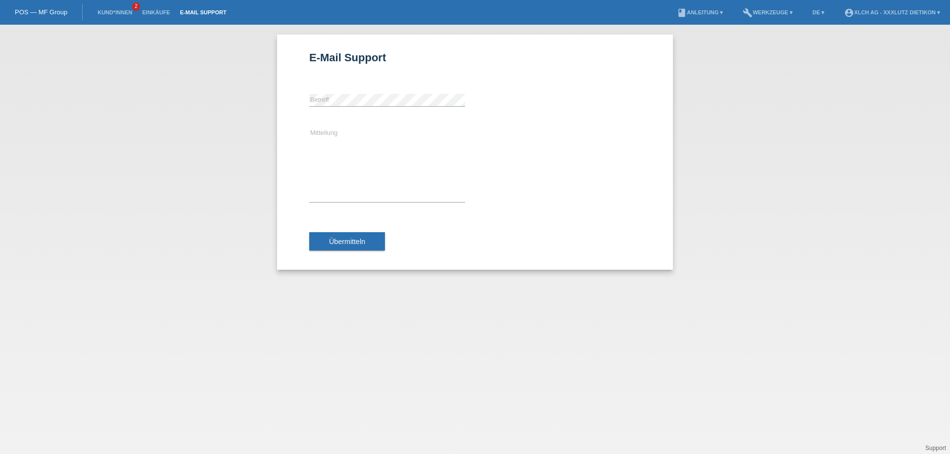 The height and width of the screenshot is (454, 950). Describe the element at coordinates (136, 6) in the screenshot. I see `span: 2` at that location.